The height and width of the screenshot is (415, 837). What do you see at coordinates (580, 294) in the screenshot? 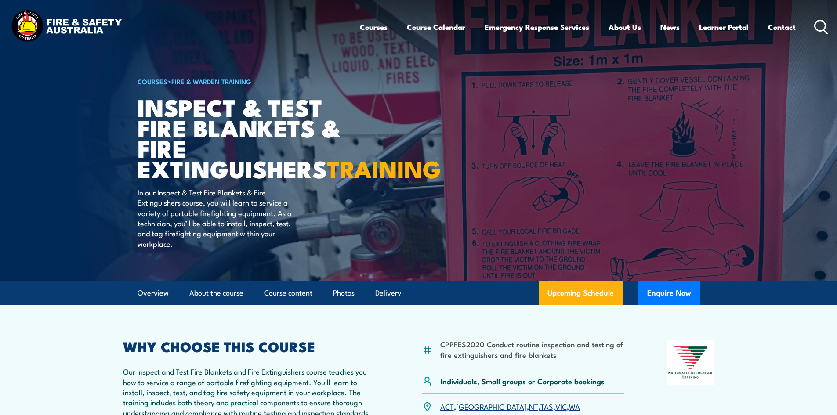
I see `a: Upcoming Schedule` at bounding box center [580, 294].